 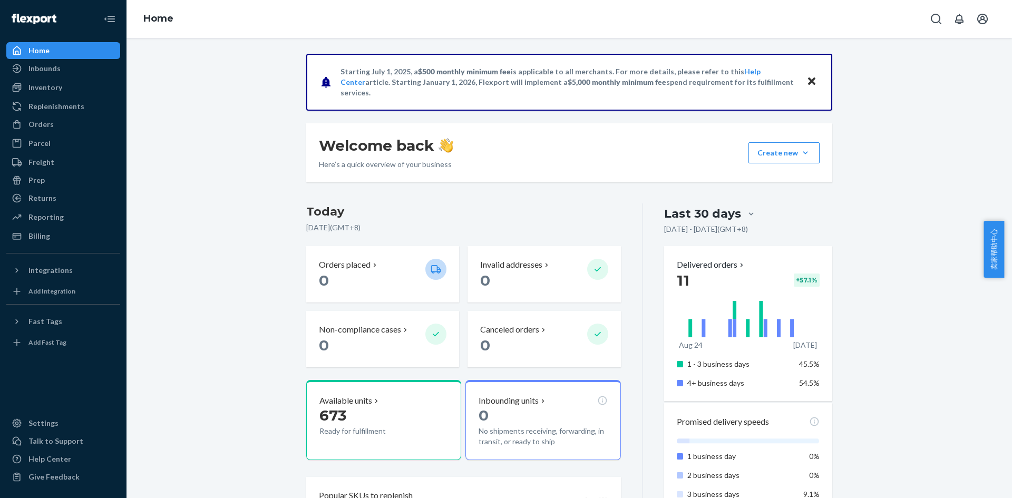 I want to click on button: Inbounding units0No shipments receiving, forwarding, in transit, or ready to ship, so click(x=543, y=420).